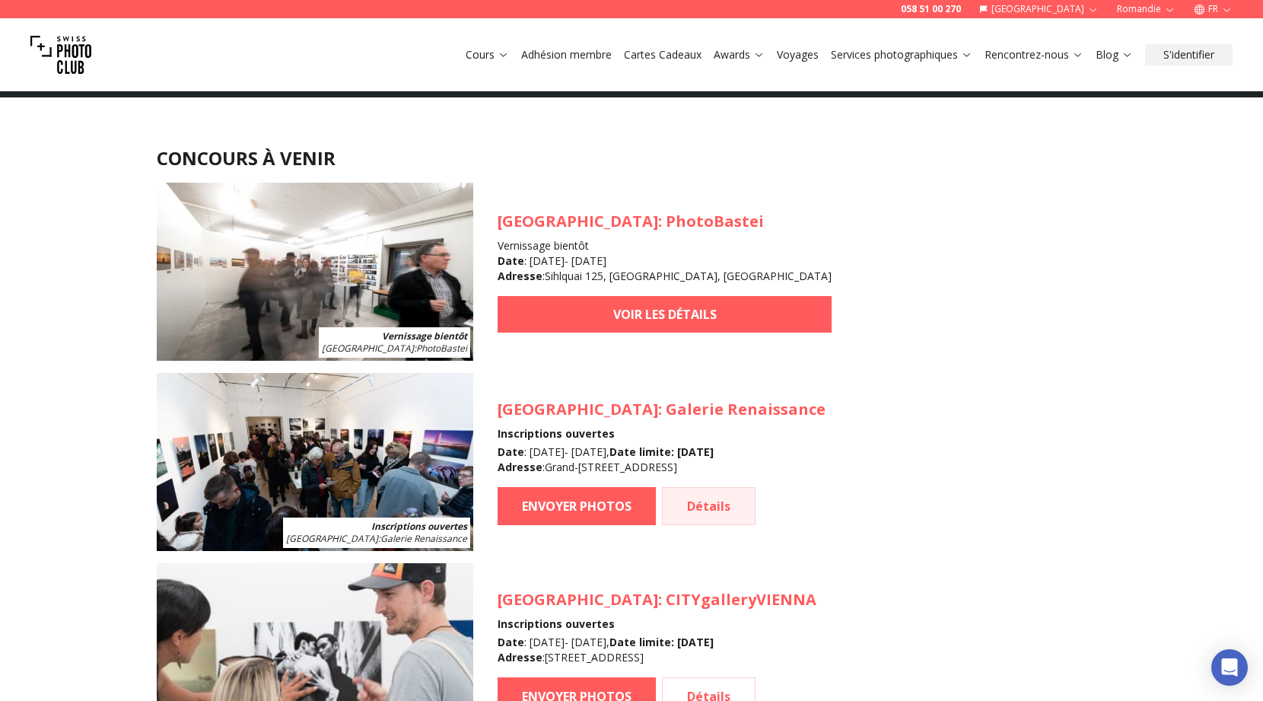 Image resolution: width=1263 pixels, height=701 pixels. What do you see at coordinates (708, 506) in the screenshot?
I see `a: Détails` at bounding box center [708, 506].